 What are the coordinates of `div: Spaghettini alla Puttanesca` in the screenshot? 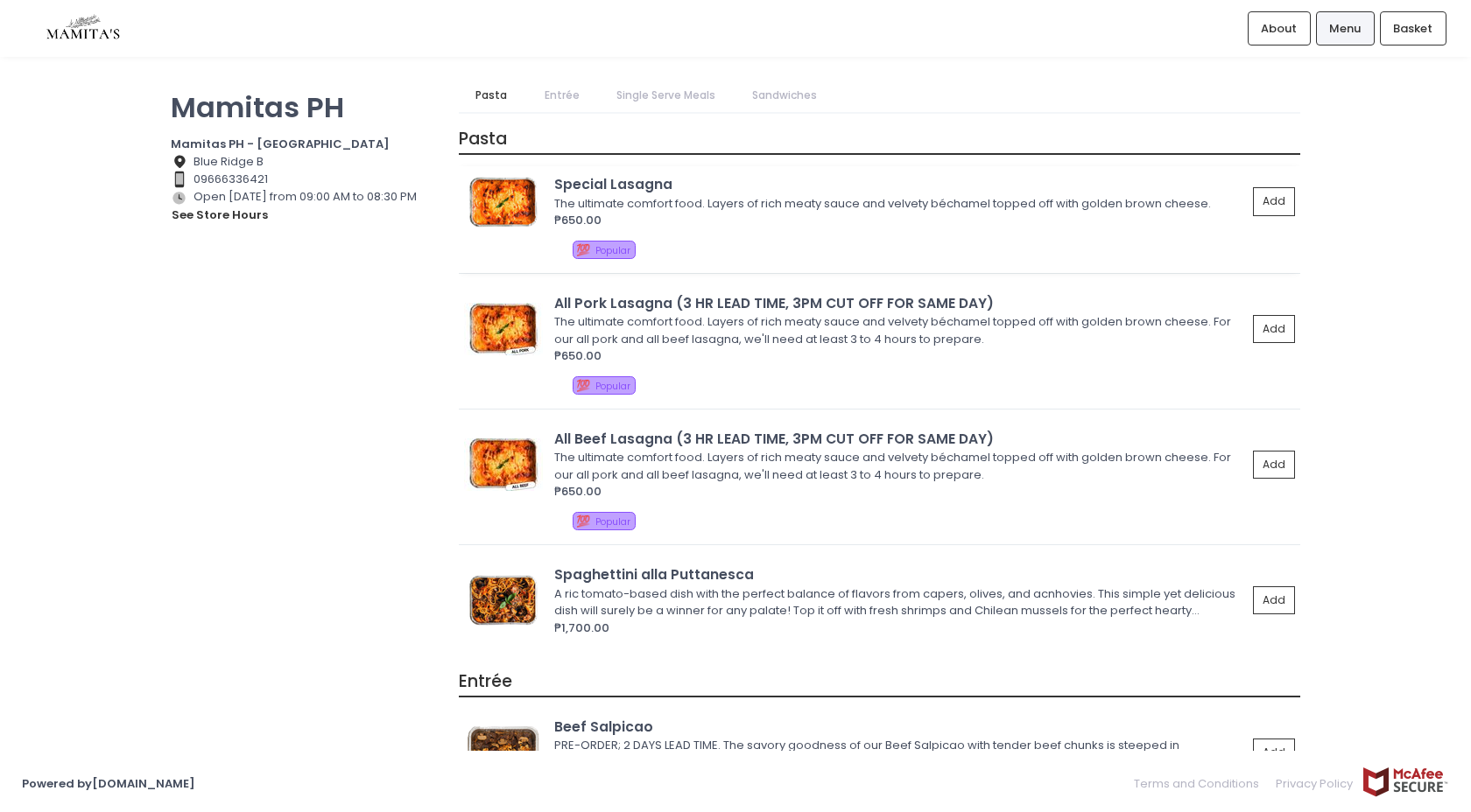 It's located at (900, 574).